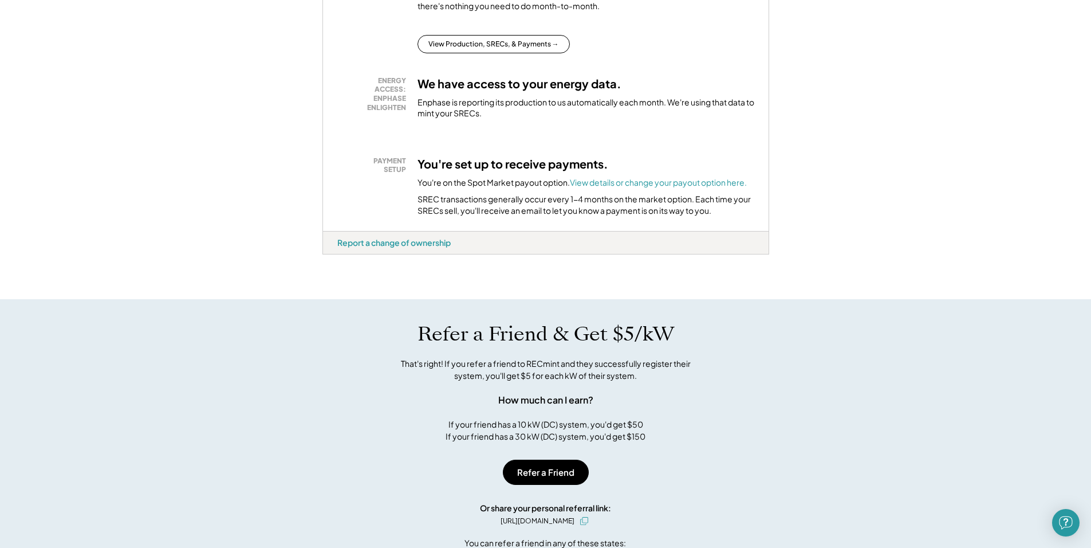 This screenshot has height=548, width=1091. What do you see at coordinates (1066, 522) in the screenshot?
I see `div: Open Intercom Messenger` at bounding box center [1066, 522].